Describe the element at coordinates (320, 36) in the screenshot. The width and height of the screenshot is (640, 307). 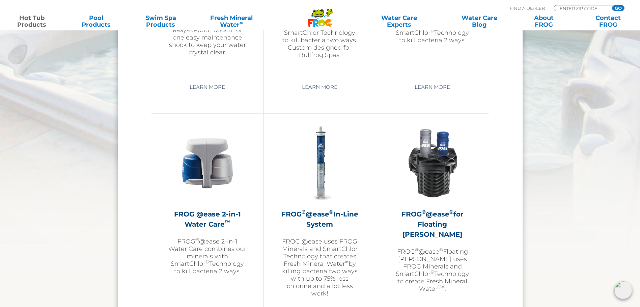
I see `p: FROG @ease combines our minerals with SmartChlor Technology to kill bacteria two ways. Custom des...` at that location.